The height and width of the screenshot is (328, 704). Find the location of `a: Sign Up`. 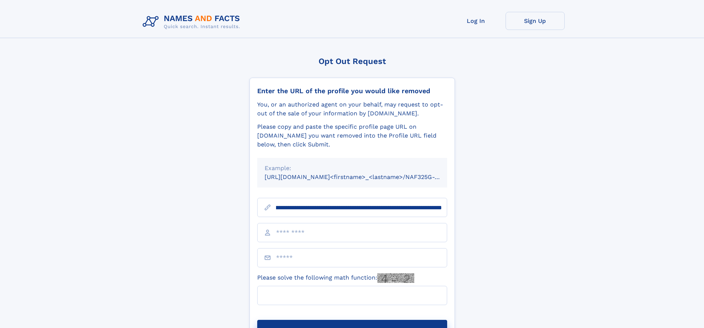

a: Sign Up is located at coordinates (535, 21).